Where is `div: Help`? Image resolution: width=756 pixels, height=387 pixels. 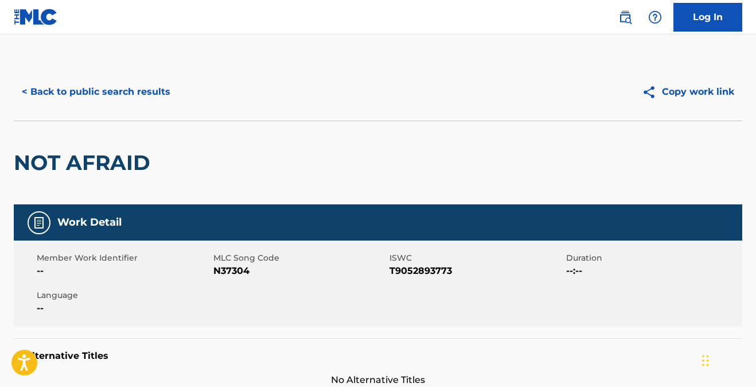 div: Help is located at coordinates (655, 17).